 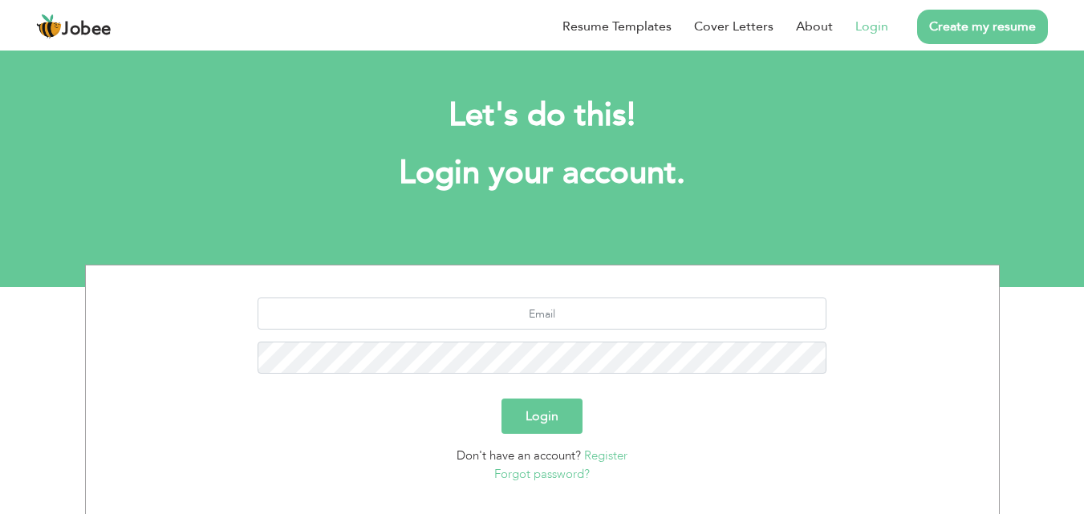 What do you see at coordinates (617, 26) in the screenshot?
I see `a: Resume Templates` at bounding box center [617, 26].